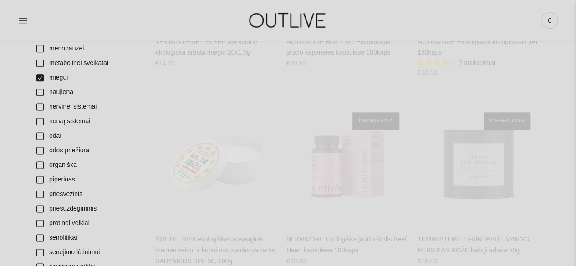  I want to click on a: metabolinei sveikatai, so click(88, 63).